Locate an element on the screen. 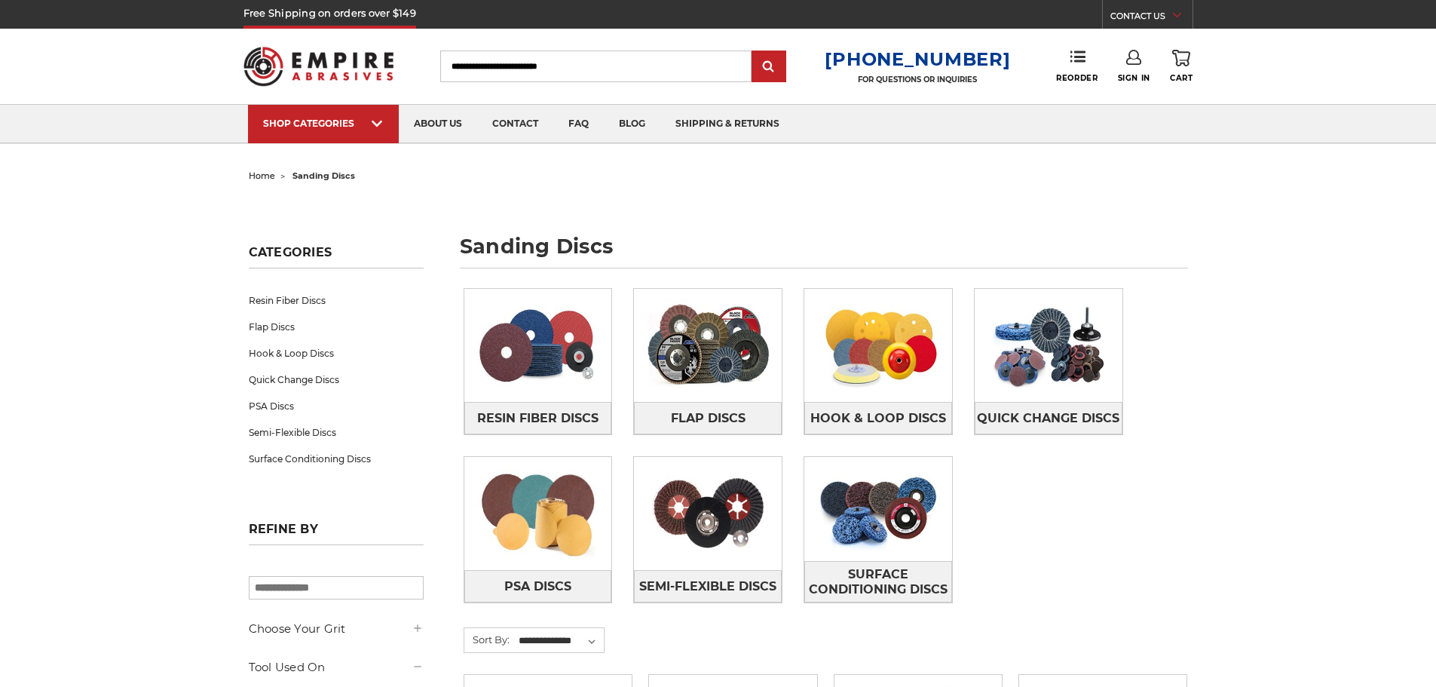 The height and width of the screenshot is (687, 1436). span: Surface Conditioning Discs is located at coordinates (878, 582).